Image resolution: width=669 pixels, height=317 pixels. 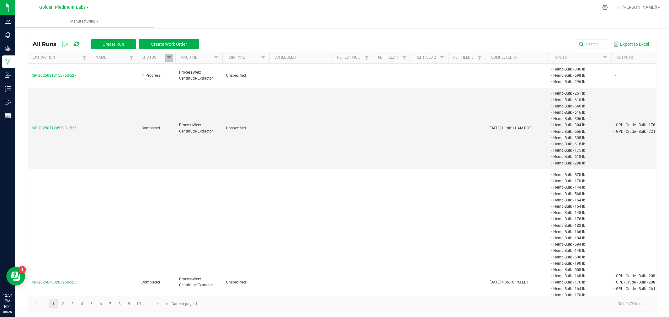 What do you see at coordinates (54, 282) in the screenshot?
I see `span: MP-20250703203954-525` at bounding box center [54, 282].